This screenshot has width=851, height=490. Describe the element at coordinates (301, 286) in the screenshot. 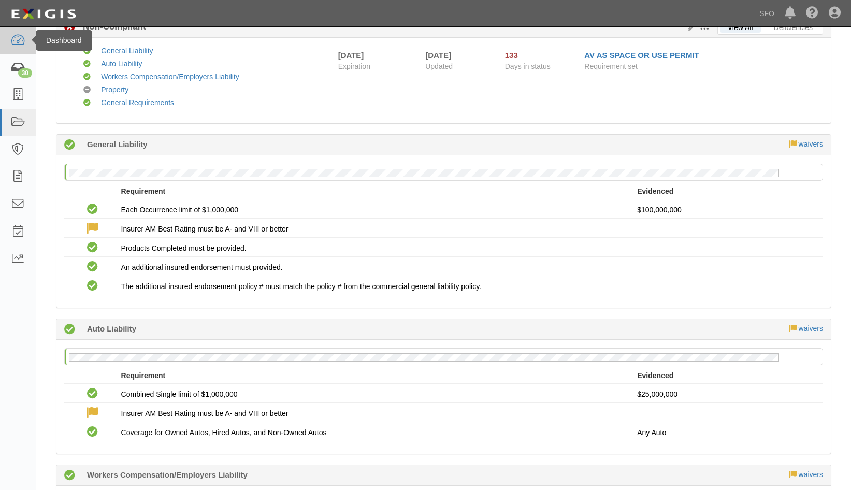

I see `span: The additional insured endorsement policy # must match the policy # from the commercial general l...` at that location.